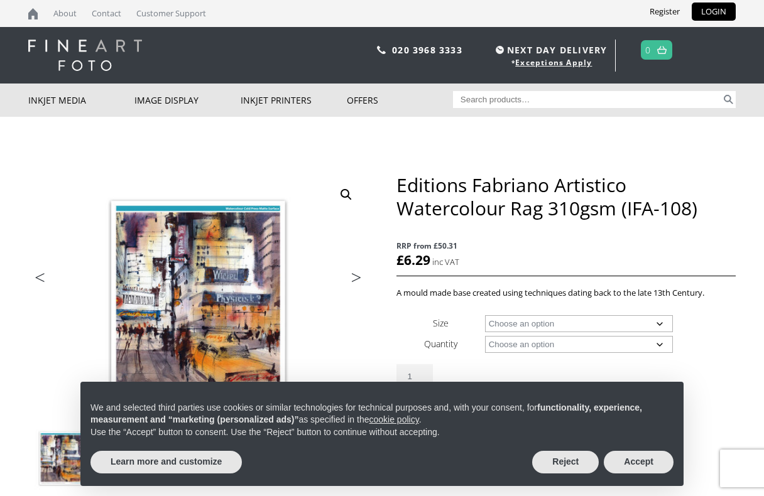 The height and width of the screenshot is (496, 764). What do you see at coordinates (293, 100) in the screenshot?
I see `a: Inkjet Printers` at bounding box center [293, 100].